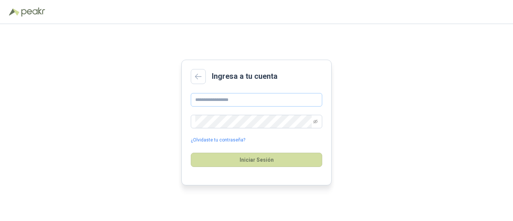 This screenshot has height=221, width=513. I want to click on img: Peakr, so click(33, 12).